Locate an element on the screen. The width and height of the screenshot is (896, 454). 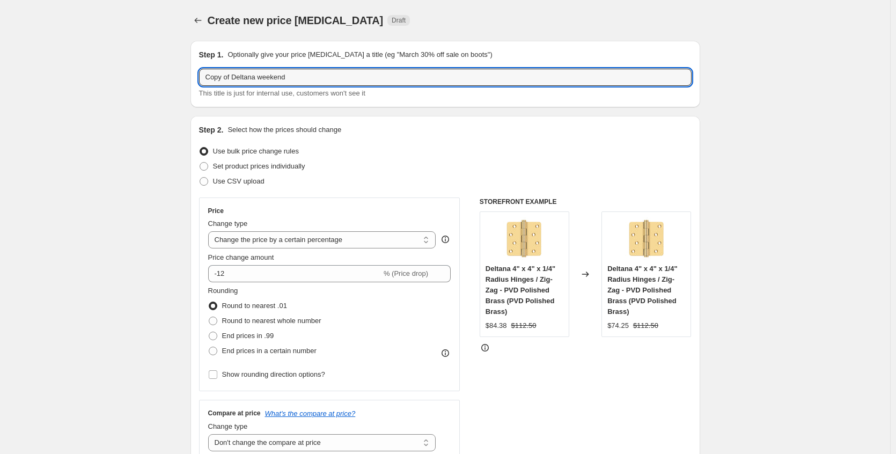
span: End prices in a certain number is located at coordinates (269, 350).